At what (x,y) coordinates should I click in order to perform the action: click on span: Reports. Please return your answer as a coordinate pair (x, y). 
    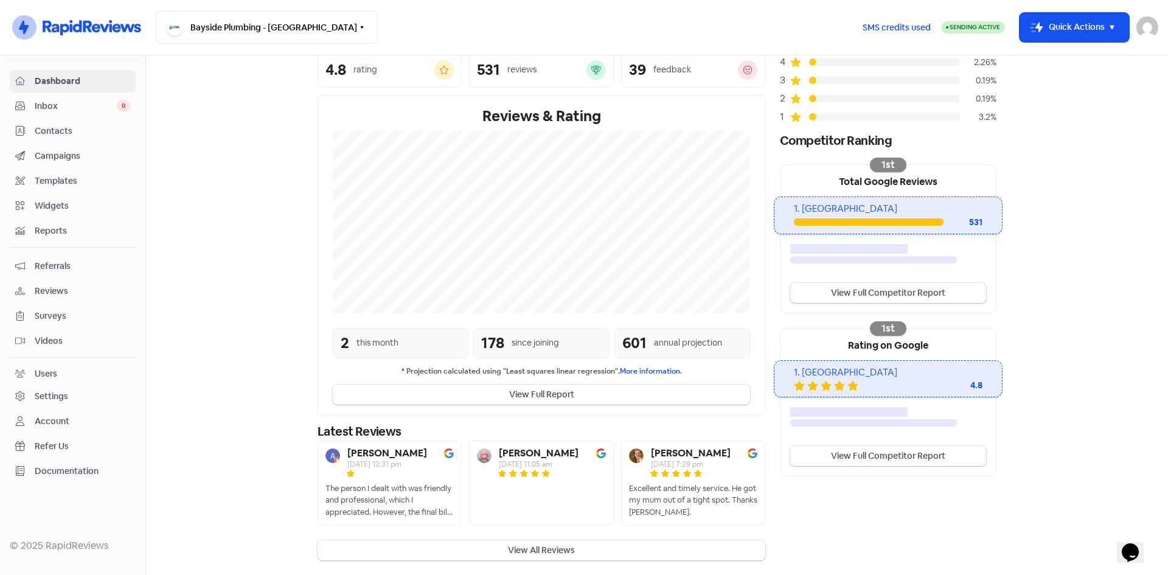
    Looking at the image, I should click on (82, 231).